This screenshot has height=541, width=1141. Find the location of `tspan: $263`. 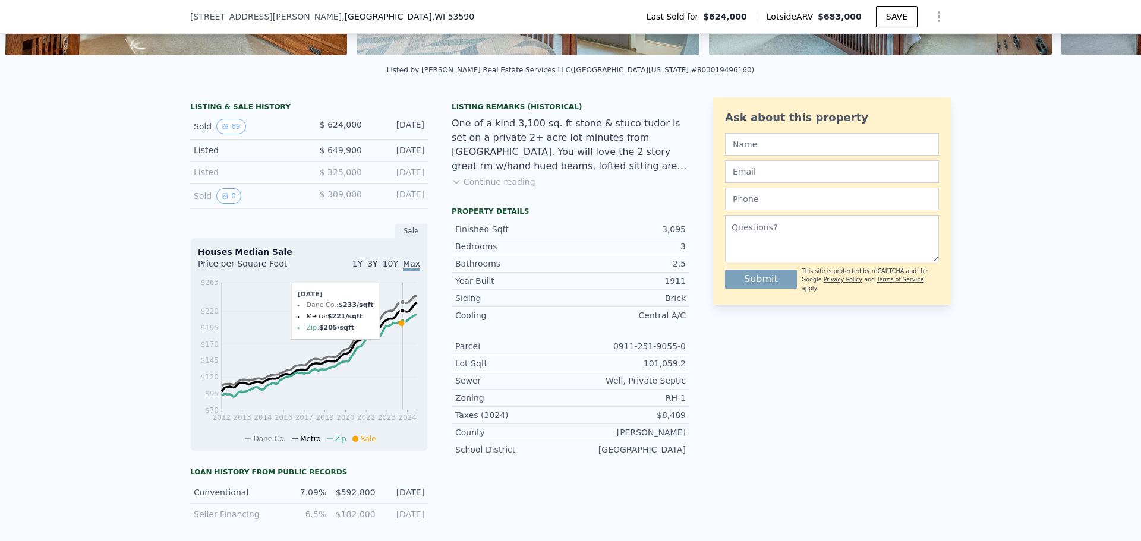

tspan: $263 is located at coordinates (209, 283).